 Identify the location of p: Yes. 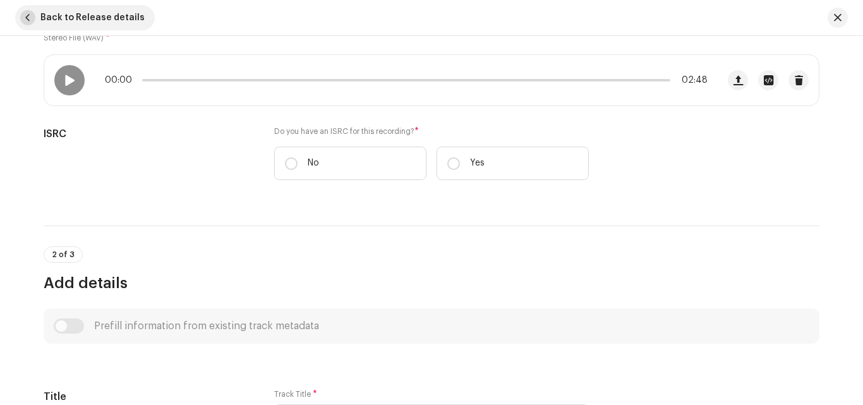
(477, 163).